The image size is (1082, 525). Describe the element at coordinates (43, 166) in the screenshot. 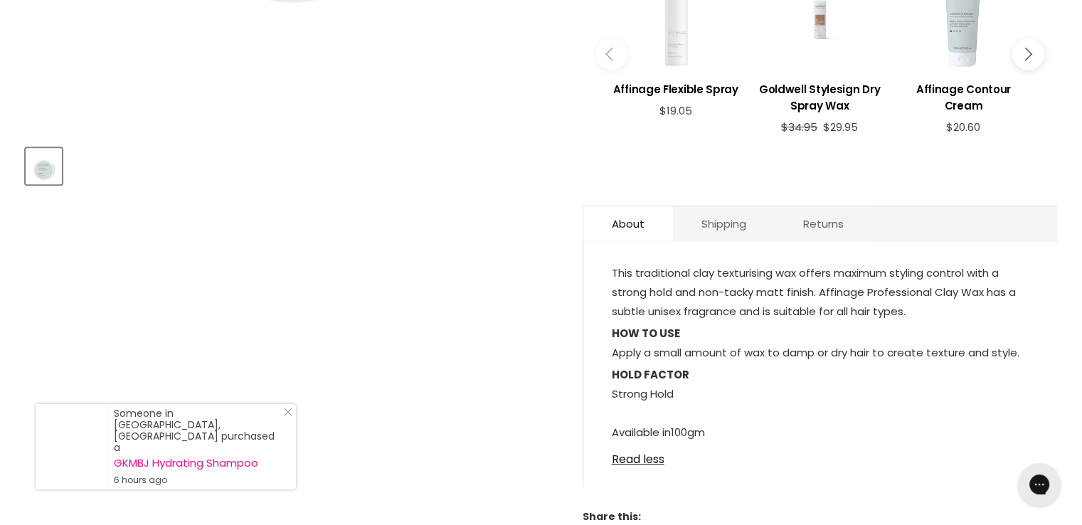

I see `button: Affinage Clay Wax` at that location.